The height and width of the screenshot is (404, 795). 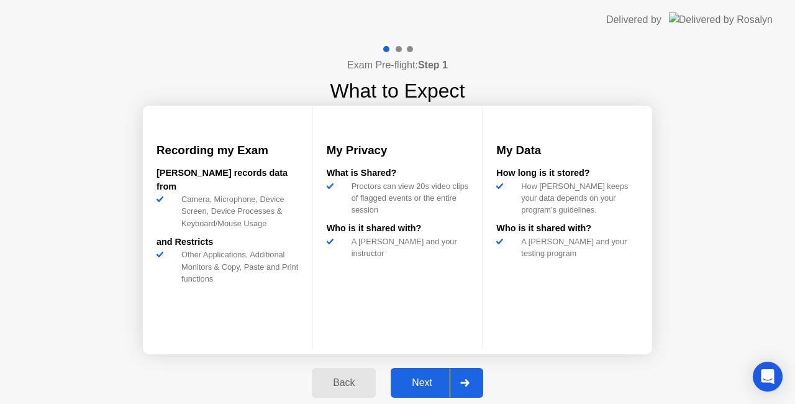 I want to click on div: Proctors can view 20s video clips of flagged events or the entire session, so click(x=407, y=198).